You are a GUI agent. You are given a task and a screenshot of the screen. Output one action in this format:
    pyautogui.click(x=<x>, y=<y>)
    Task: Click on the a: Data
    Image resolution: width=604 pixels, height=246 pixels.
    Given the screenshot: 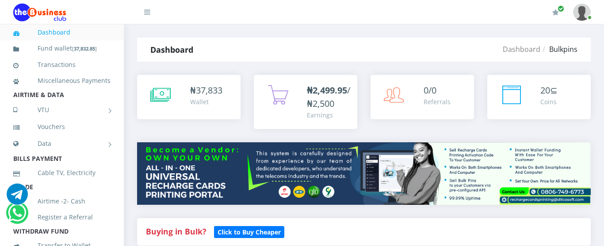 What is the action you would take?
    pyautogui.click(x=62, y=143)
    